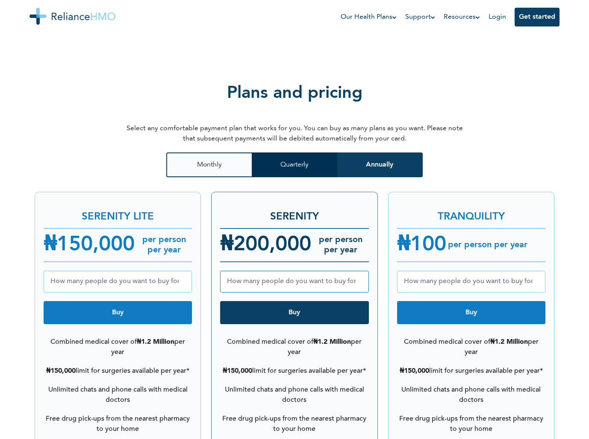 The image size is (589, 439). What do you see at coordinates (294, 165) in the screenshot?
I see `button: Quarterly` at bounding box center [294, 165].